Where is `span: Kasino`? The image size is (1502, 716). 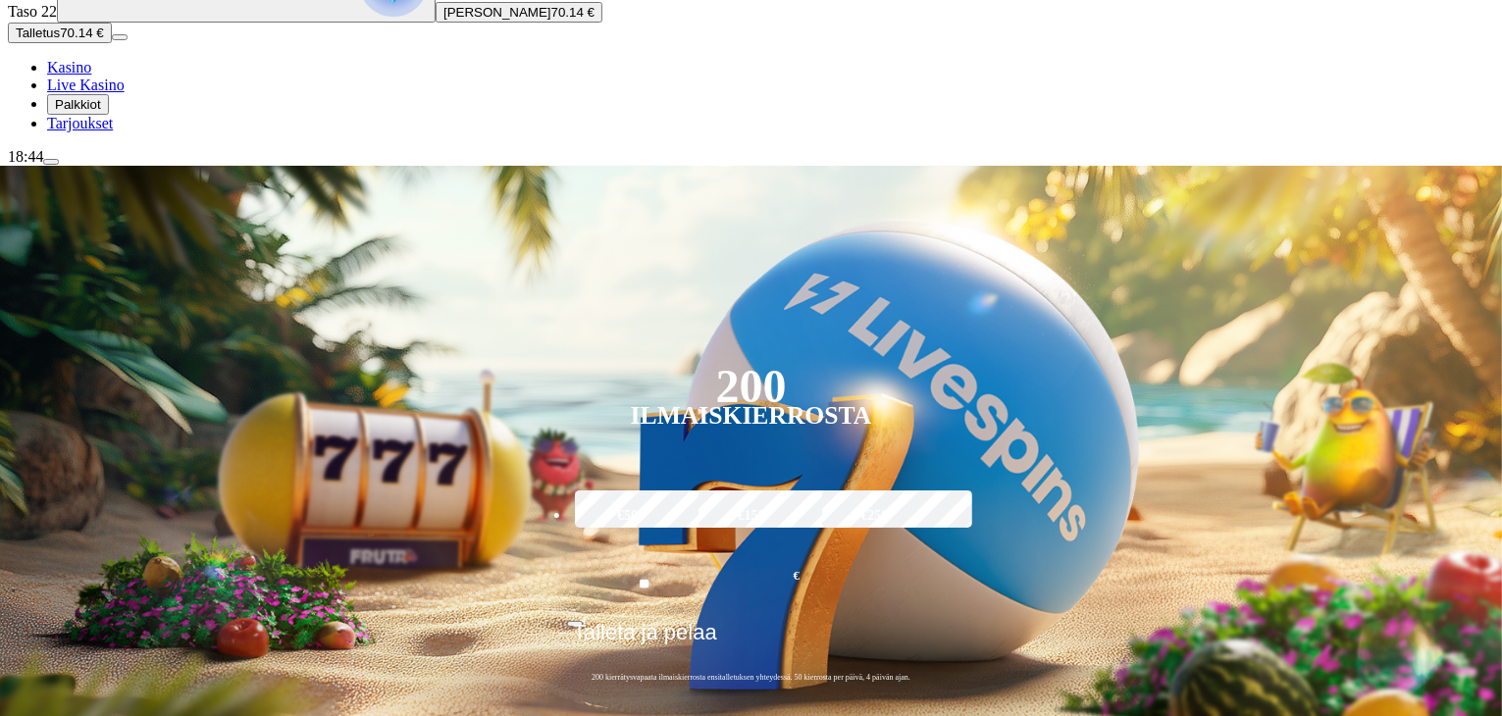
span: Kasino is located at coordinates (69, 67).